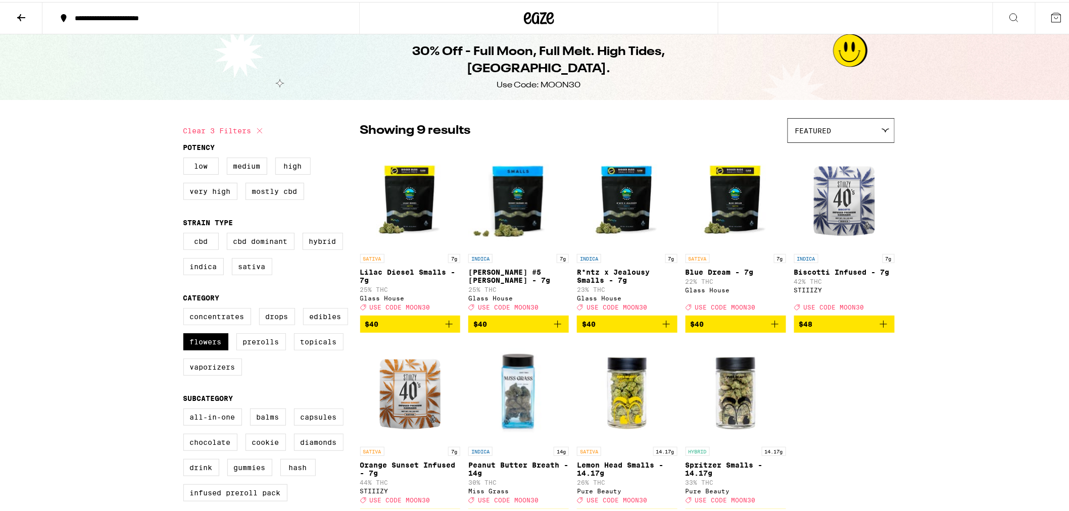 The width and height of the screenshot is (1069, 511). Describe the element at coordinates (319, 340) in the screenshot. I see `label: Topicals` at that location.